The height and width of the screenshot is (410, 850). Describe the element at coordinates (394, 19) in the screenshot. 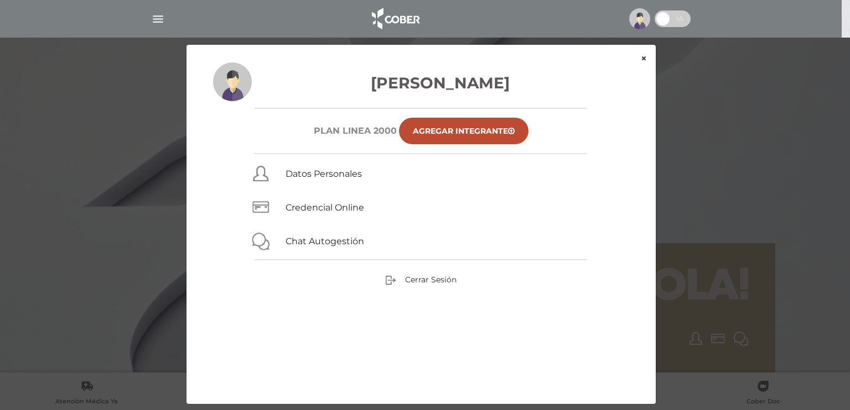

I see `img: logo_cober_home-white.png` at that location.